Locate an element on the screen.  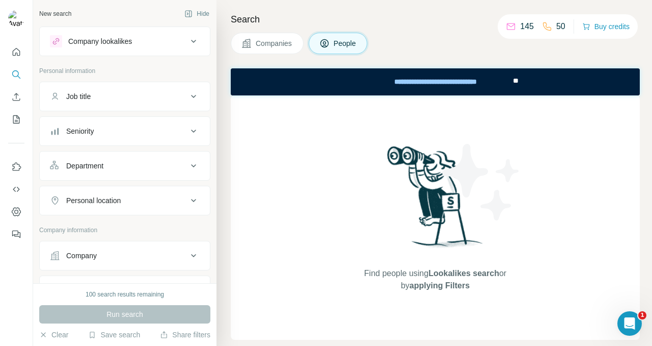
h4: Search is located at coordinates (435, 19).